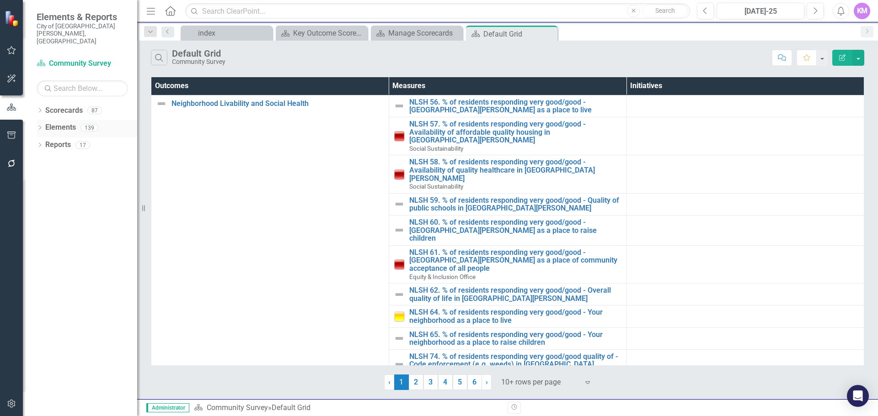 This screenshot has height=416, width=878. Describe the element at coordinates (401, 383) in the screenshot. I see `span: 1` at that location.